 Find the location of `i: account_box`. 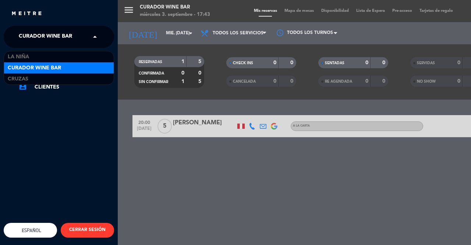

i: account_box is located at coordinates (23, 86).